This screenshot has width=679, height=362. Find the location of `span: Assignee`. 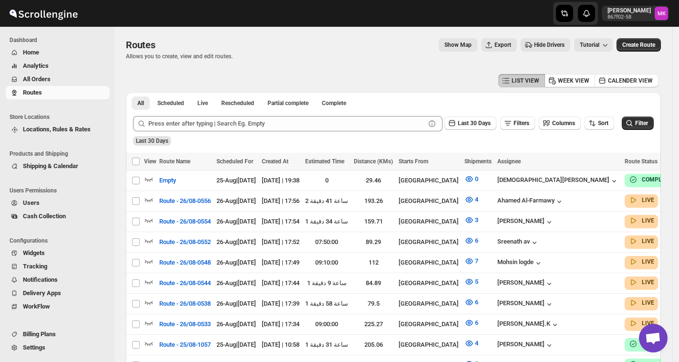

span: Assignee is located at coordinates (509, 161).